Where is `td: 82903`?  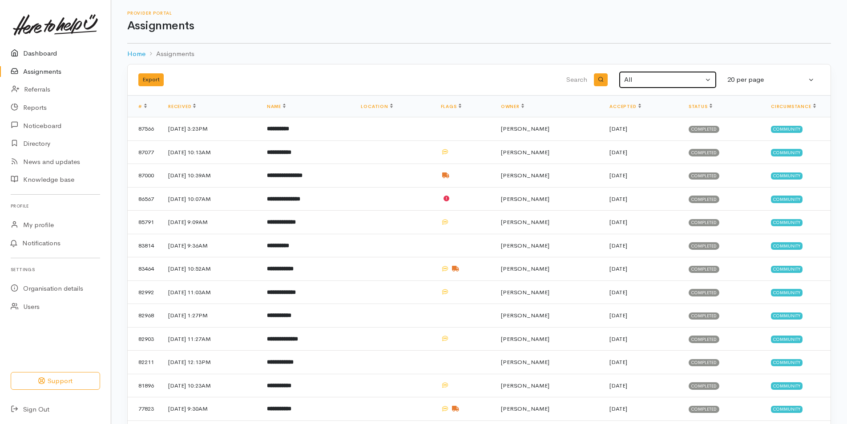
td: 82903 is located at coordinates (144, 339).